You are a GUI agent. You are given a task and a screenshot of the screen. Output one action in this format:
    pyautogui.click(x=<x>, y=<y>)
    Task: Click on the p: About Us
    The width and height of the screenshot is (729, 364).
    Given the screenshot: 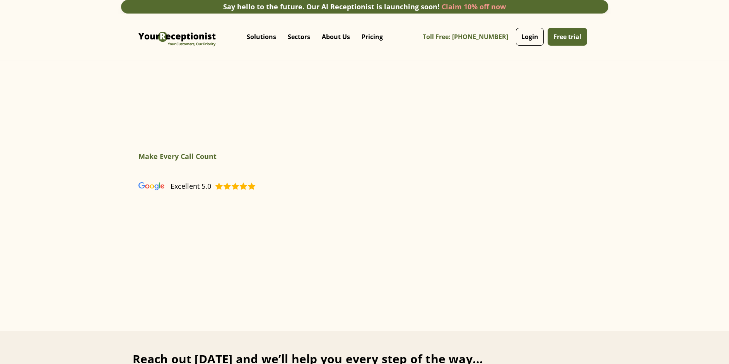 What is the action you would take?
    pyautogui.click(x=336, y=37)
    